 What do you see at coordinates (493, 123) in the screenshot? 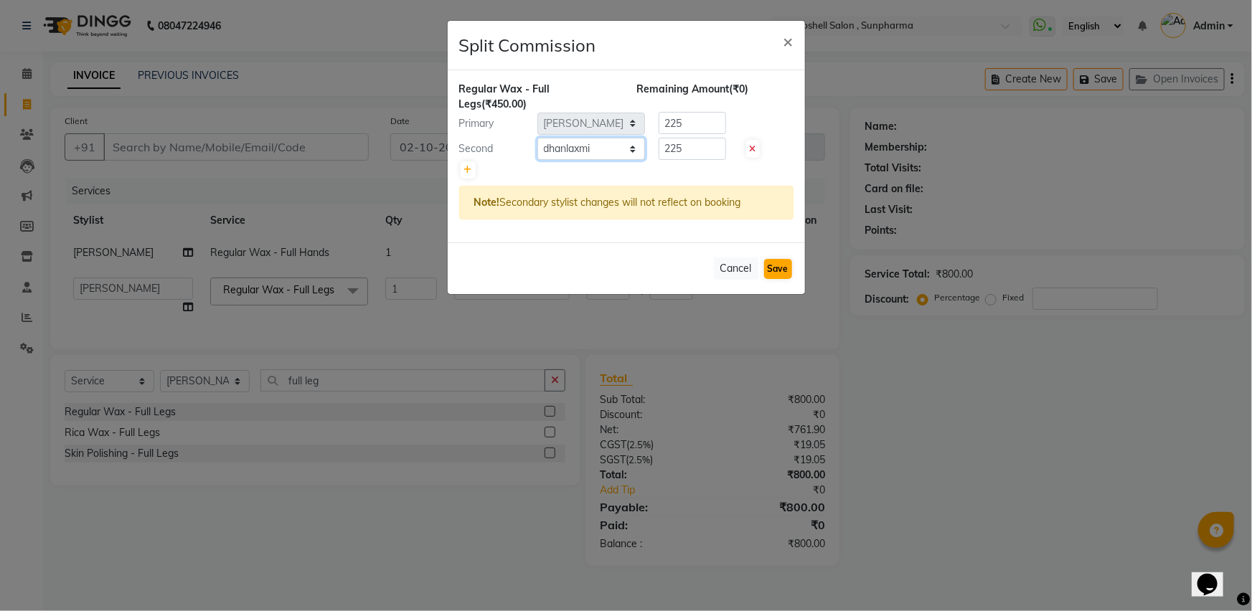
I see `div: Primary` at bounding box center [493, 123].